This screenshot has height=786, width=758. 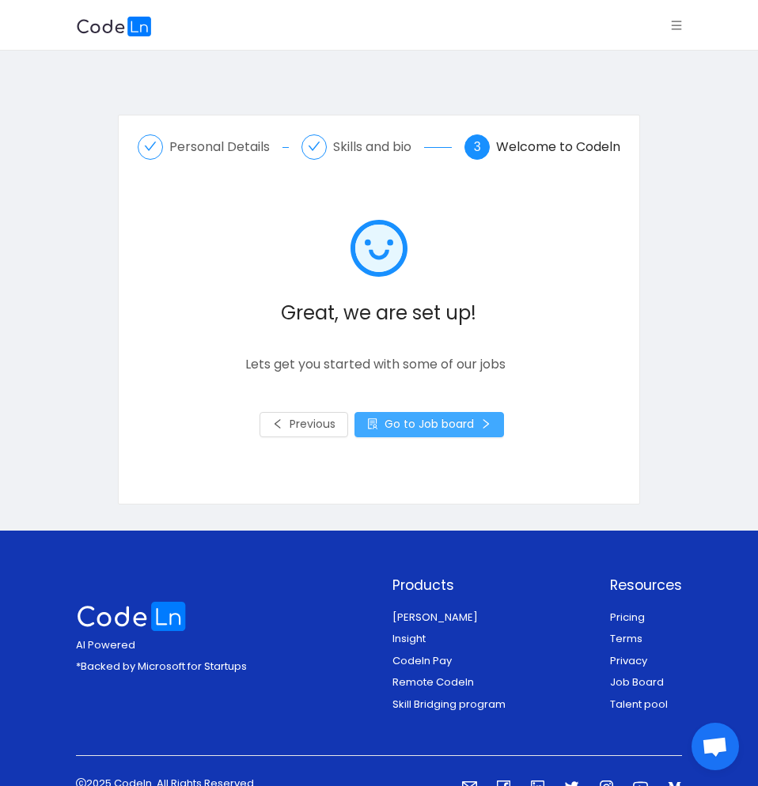 I want to click on p: *Backed by Microsoft for Startups, so click(x=161, y=667).